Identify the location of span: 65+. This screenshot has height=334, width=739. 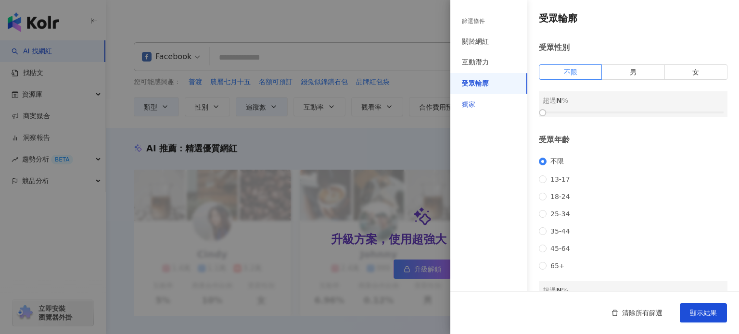
(557, 266).